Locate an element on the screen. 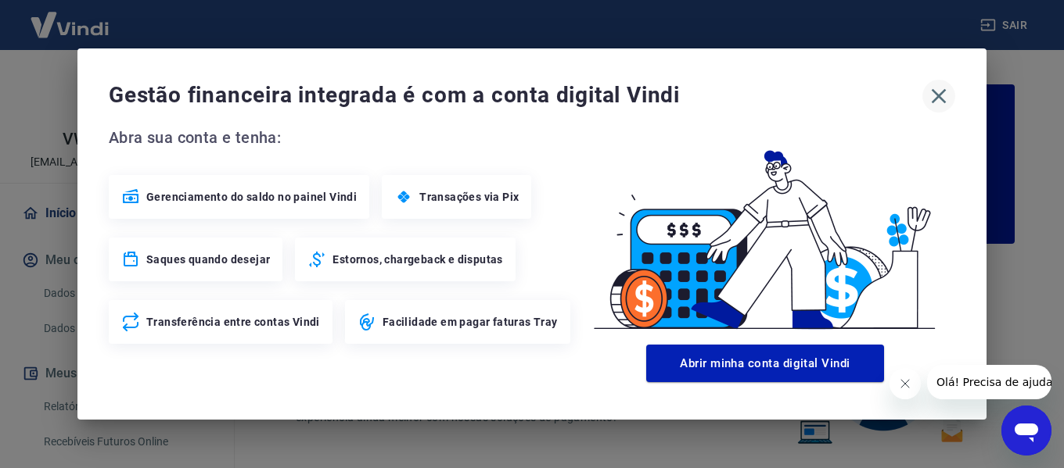 This screenshot has height=468, width=1064. span: Transferência entre contas Vindi is located at coordinates (233, 322).